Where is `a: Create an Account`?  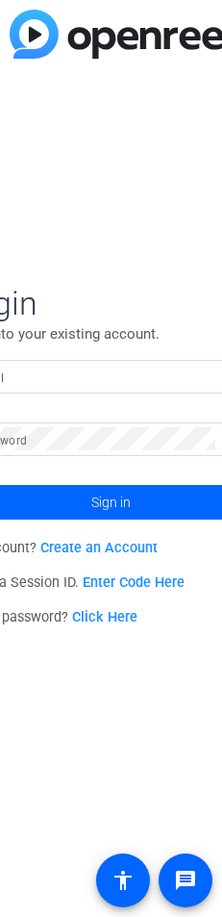 a: Create an Account is located at coordinates (99, 548).